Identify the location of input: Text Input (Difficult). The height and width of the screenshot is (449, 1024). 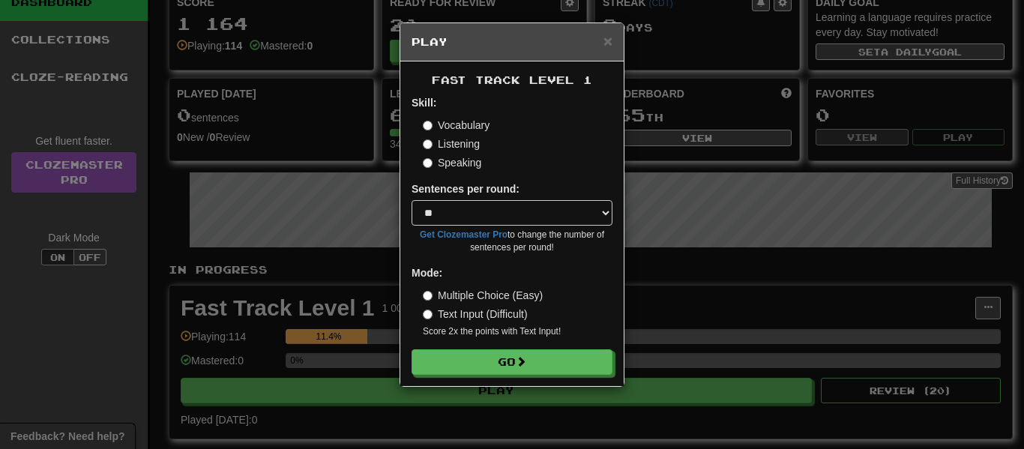
(427, 314).